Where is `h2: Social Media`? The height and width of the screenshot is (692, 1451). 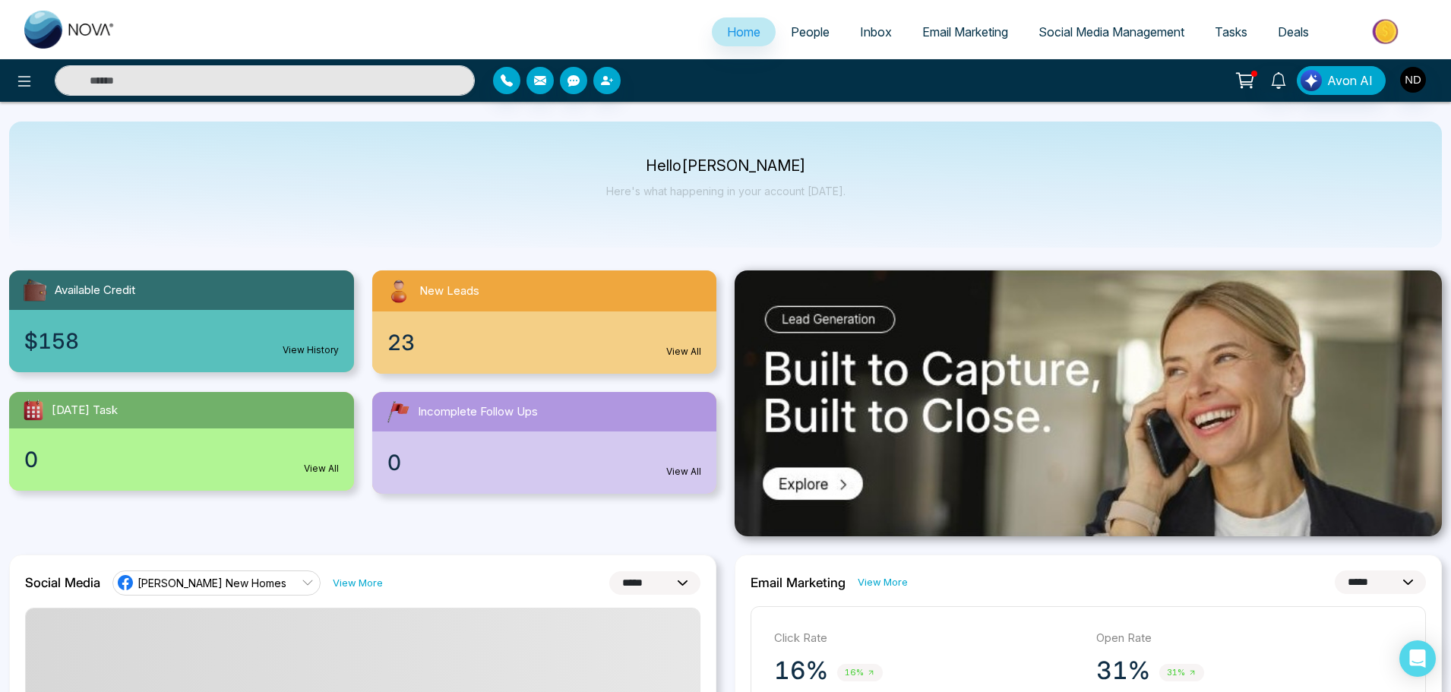
h2: Social Media is located at coordinates (62, 583).